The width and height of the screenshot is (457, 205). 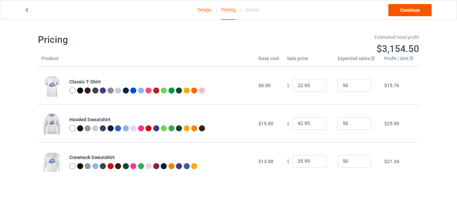 What do you see at coordinates (111, 91) in the screenshot?
I see `img: heather_texture.png` at bounding box center [111, 91].